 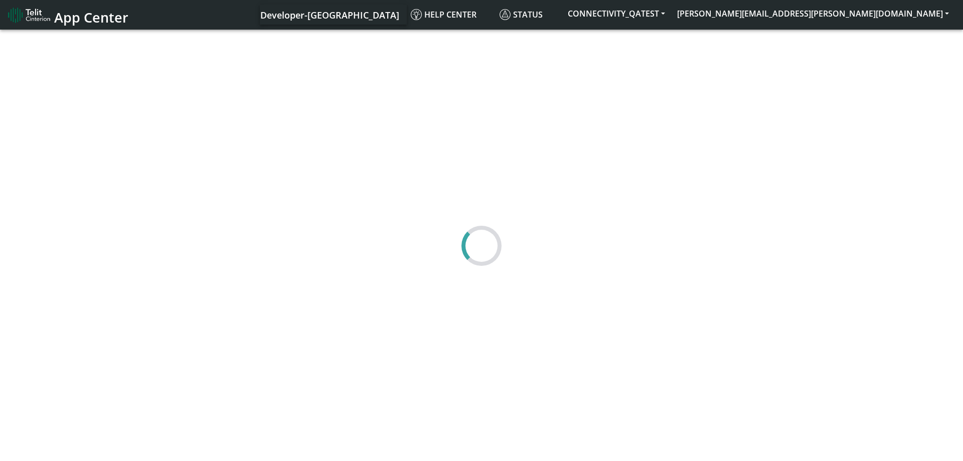 What do you see at coordinates (67, 15) in the screenshot?
I see `a: App Center` at bounding box center [67, 15].